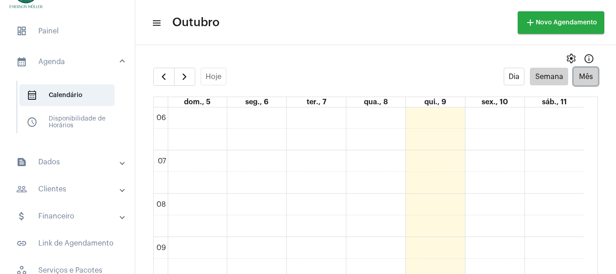 The height and width of the screenshot is (274, 616). I want to click on mat-expansion-panel-header: sidenav iconDados, so click(70, 162).